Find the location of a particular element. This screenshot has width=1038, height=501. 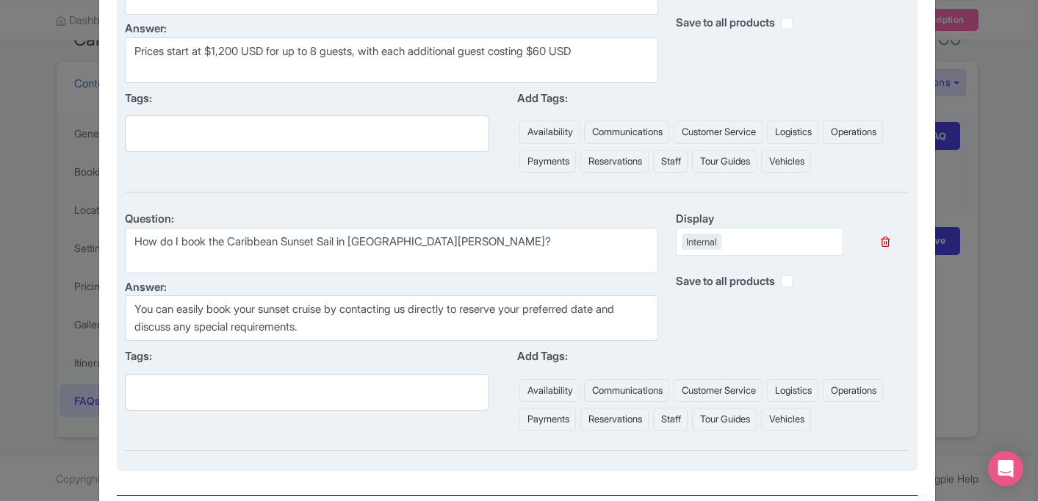

textarea: You can easily book your sunset cruise by contacting us directly to reserve your preferred date a... is located at coordinates (391, 318).